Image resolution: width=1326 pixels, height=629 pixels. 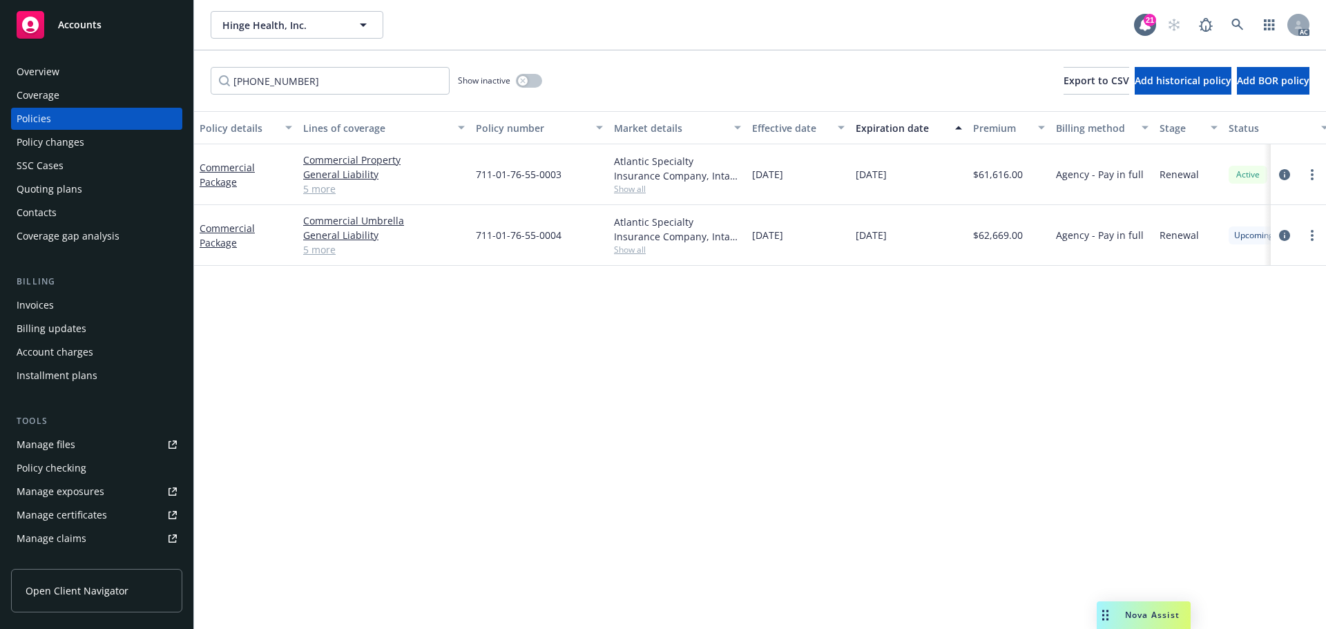 What do you see at coordinates (49, 189) in the screenshot?
I see `div: Quoting plans` at bounding box center [49, 189].